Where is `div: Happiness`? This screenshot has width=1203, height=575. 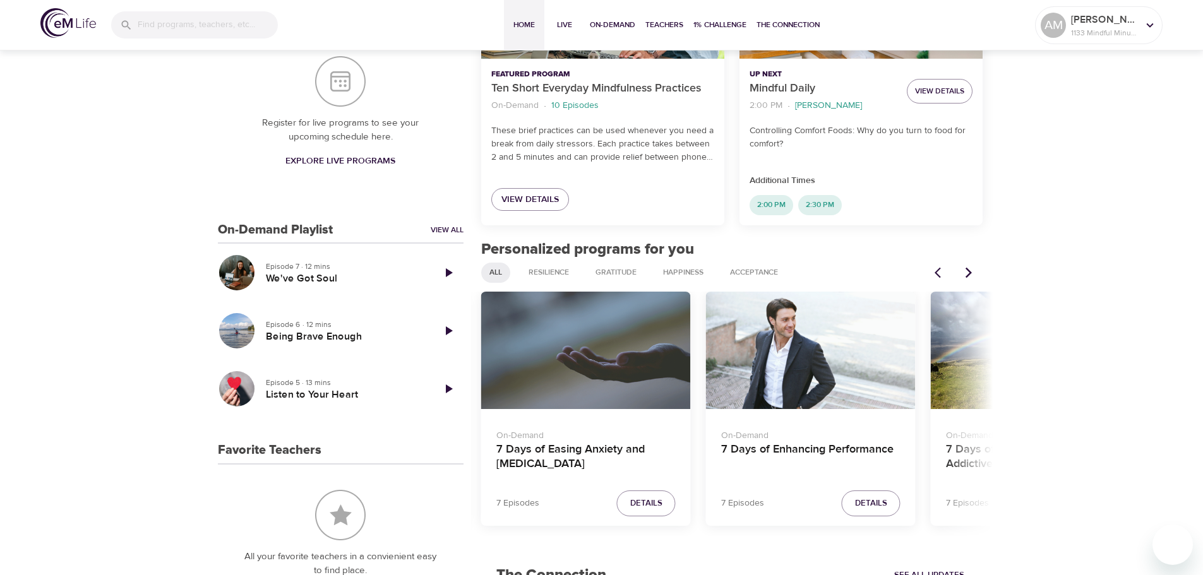
div: Happiness is located at coordinates (683, 273).